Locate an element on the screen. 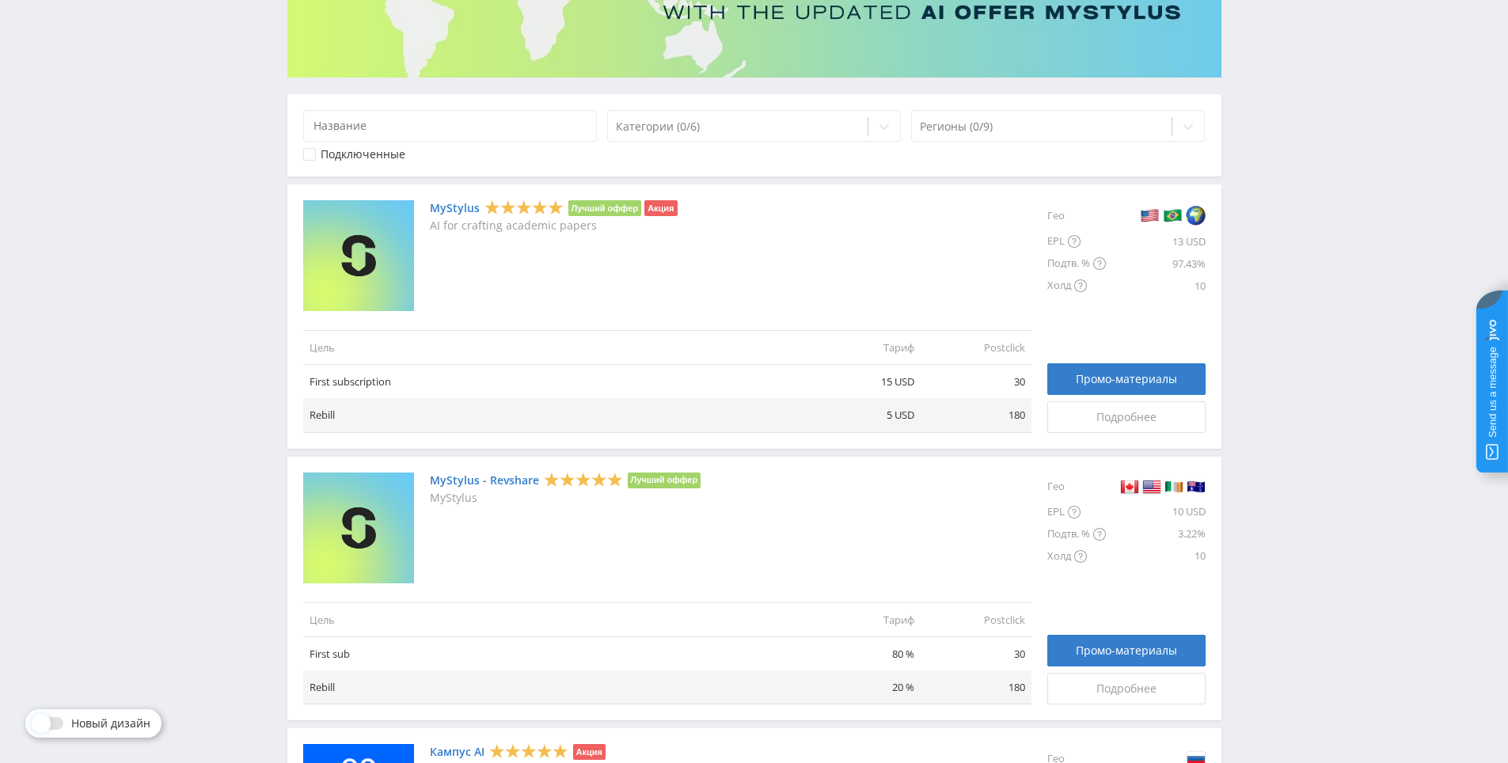 The width and height of the screenshot is (1508, 763). input: Название is located at coordinates (451, 126).